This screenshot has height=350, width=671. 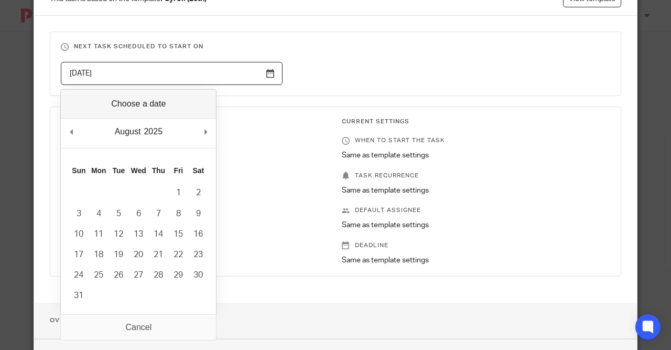 I want to click on abbr: Sunday, so click(x=79, y=170).